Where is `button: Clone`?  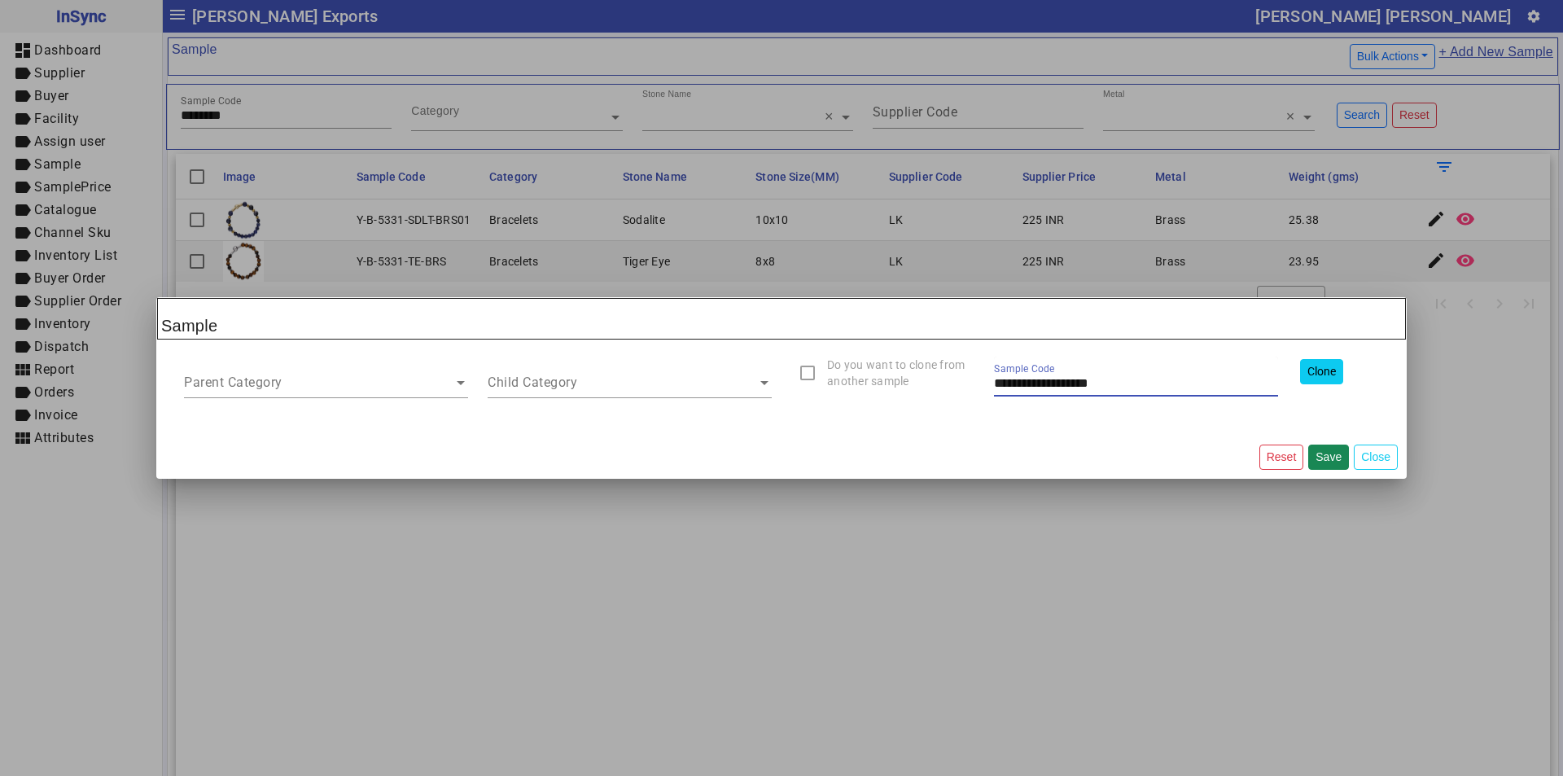 button: Clone is located at coordinates (1321, 371).